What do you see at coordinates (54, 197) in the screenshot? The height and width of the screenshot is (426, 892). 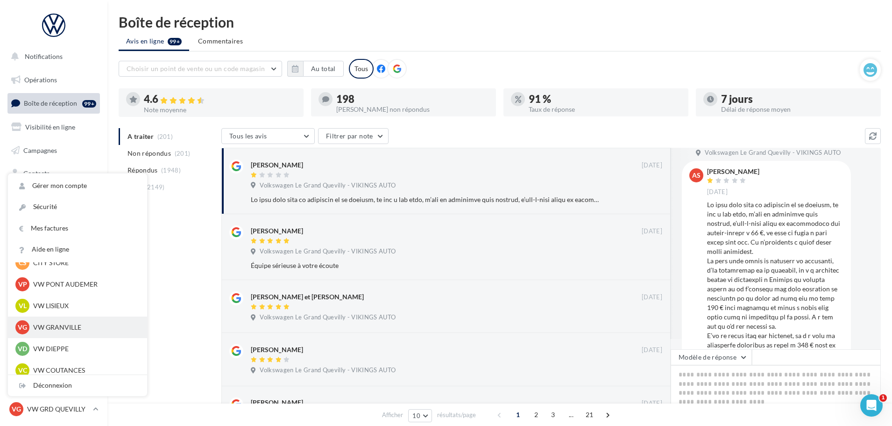 I see `a: Médiathèque` at bounding box center [54, 197].